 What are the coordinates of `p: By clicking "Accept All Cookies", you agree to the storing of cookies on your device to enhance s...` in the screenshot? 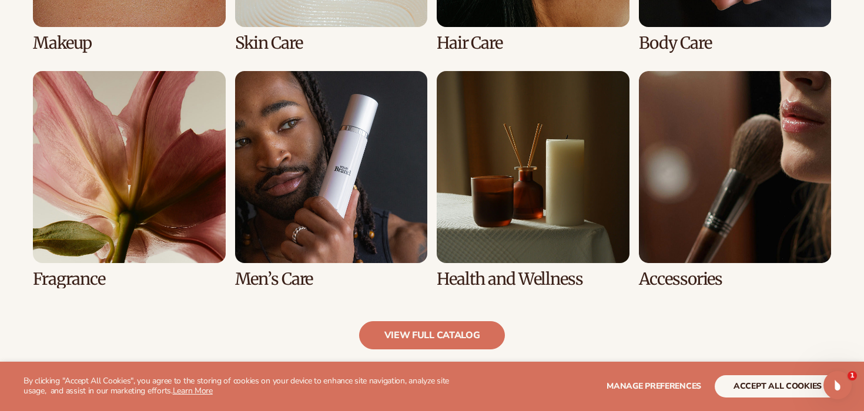 It's located at (241, 387).